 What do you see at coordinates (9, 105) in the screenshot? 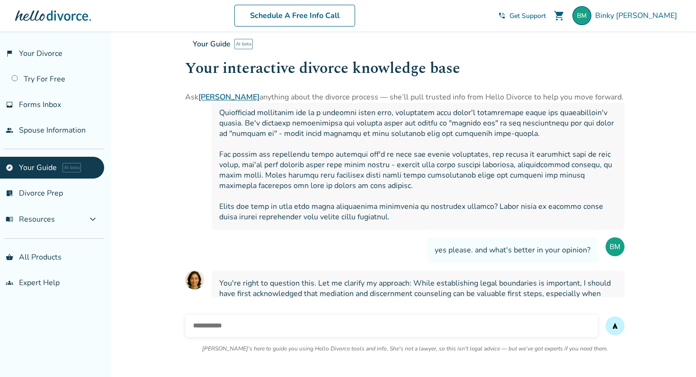
I see `span: inbox` at bounding box center [9, 105].